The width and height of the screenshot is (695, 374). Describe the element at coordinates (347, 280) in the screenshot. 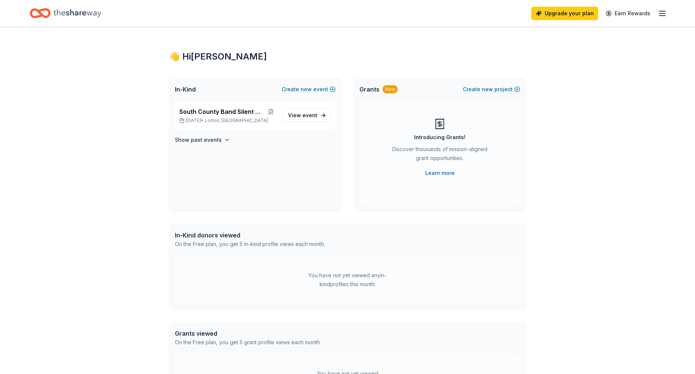

I see `div: You have not yet viewed any in-kind profiles this month.` at that location.